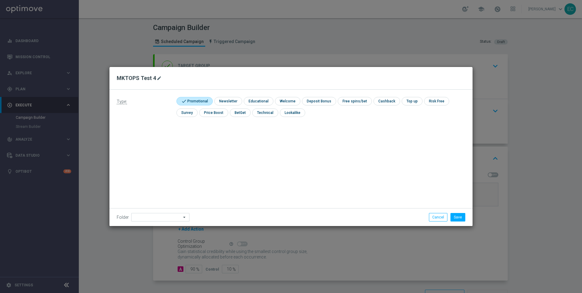 The height and width of the screenshot is (293, 582). Describe the element at coordinates (123, 217) in the screenshot. I see `label: Folder` at that location.